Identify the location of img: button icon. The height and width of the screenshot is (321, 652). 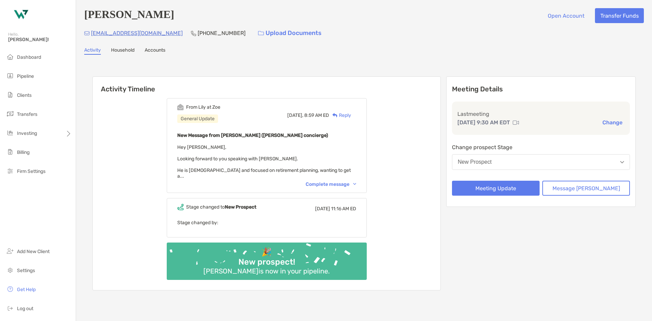
(261, 33).